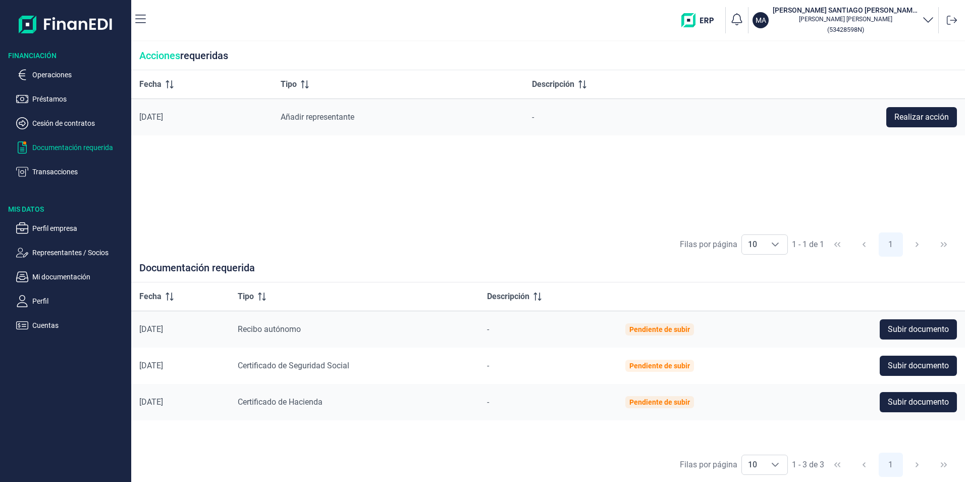 The width and height of the screenshot is (965, 482). Describe the element at coordinates (808, 464) in the screenshot. I see `span: 1 - 3 de 3` at that location.